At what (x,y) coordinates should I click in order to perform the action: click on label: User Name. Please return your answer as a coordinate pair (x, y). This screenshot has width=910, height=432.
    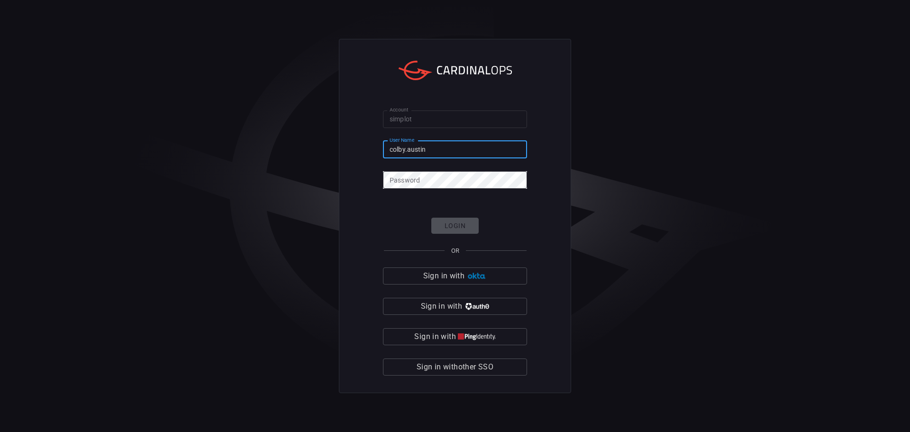
    Looking at the image, I should click on (402, 140).